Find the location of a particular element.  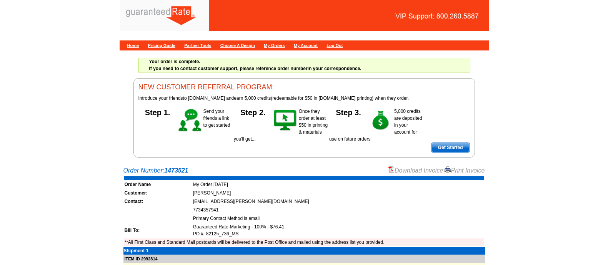

td: **All First Class and Standard Mail postcards will be delivered to the Post Office and mailed usi... is located at coordinates (304, 242).